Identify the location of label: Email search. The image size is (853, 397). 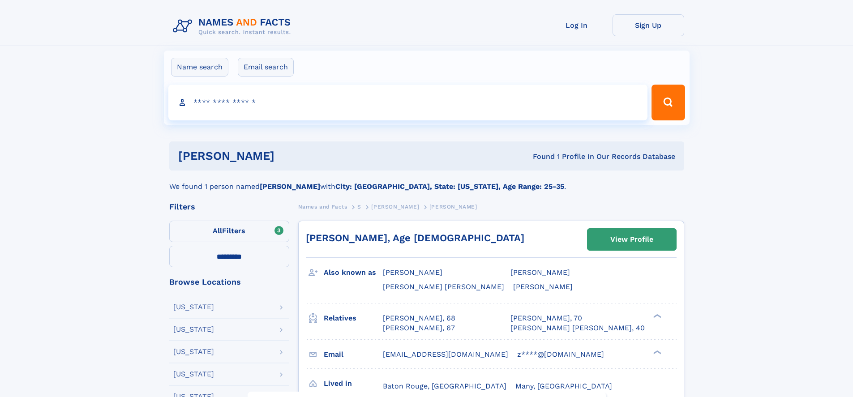
(266, 67).